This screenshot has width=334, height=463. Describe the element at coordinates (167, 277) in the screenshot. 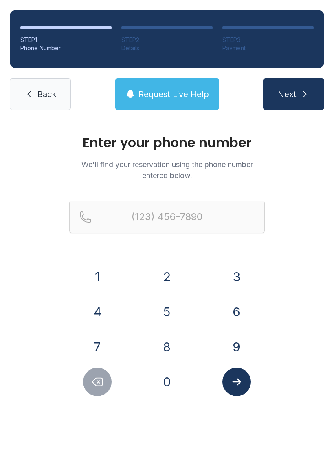

I see `button: 2` at that location.